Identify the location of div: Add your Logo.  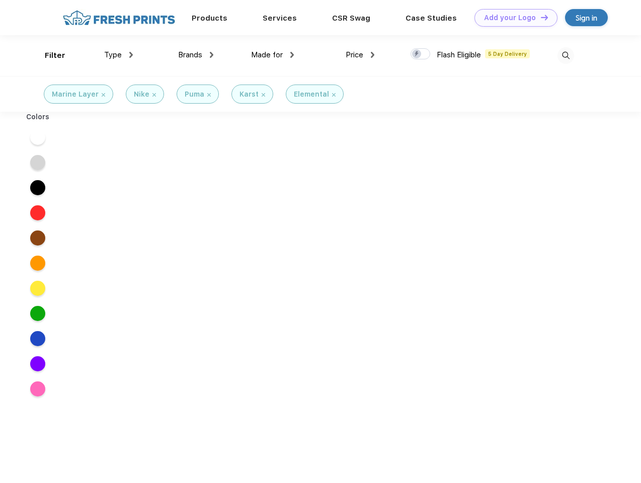
(510, 18).